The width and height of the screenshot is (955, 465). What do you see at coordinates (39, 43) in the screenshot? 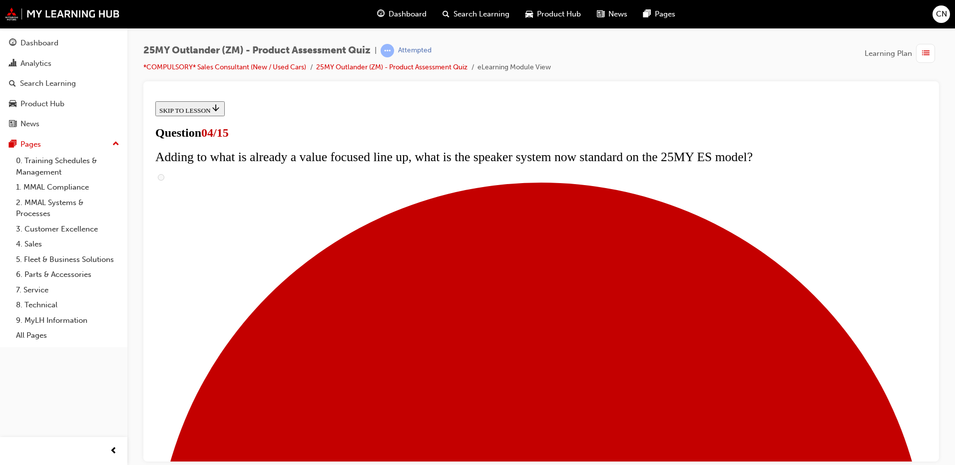
I see `div: Dashboard` at bounding box center [39, 43].